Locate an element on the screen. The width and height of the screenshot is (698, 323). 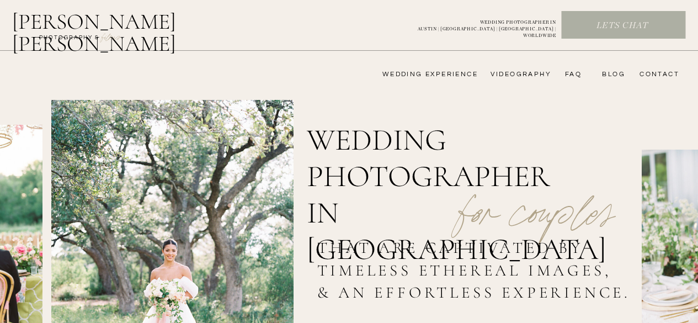
a: wedding experience is located at coordinates (422, 75).